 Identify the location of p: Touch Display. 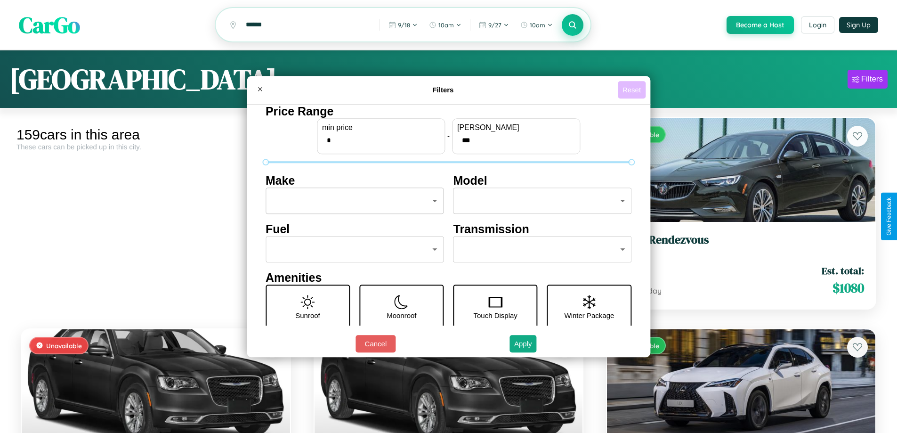
(495, 315).